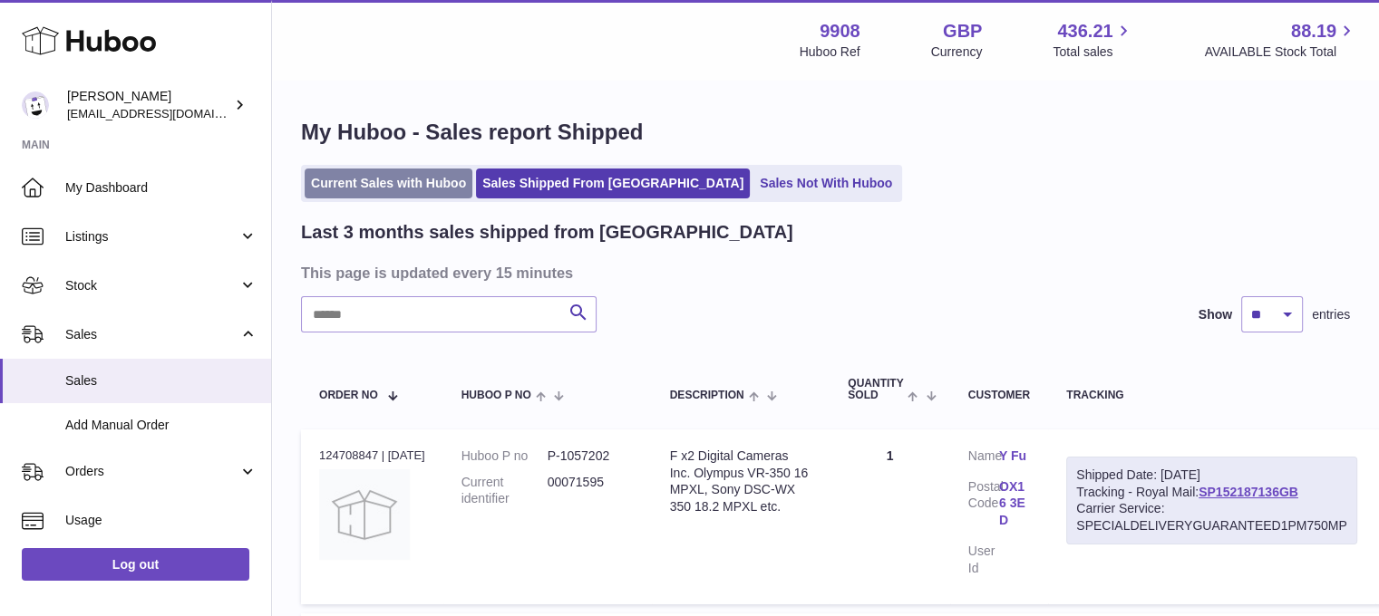 This screenshot has width=1379, height=616. Describe the element at coordinates (823, 273) in the screenshot. I see `h3: This page is updated every 15 minutes` at that location.